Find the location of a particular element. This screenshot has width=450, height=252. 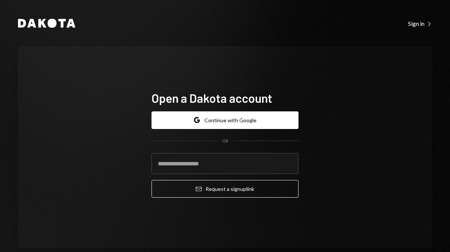

div: Sign in is located at coordinates (420, 24).